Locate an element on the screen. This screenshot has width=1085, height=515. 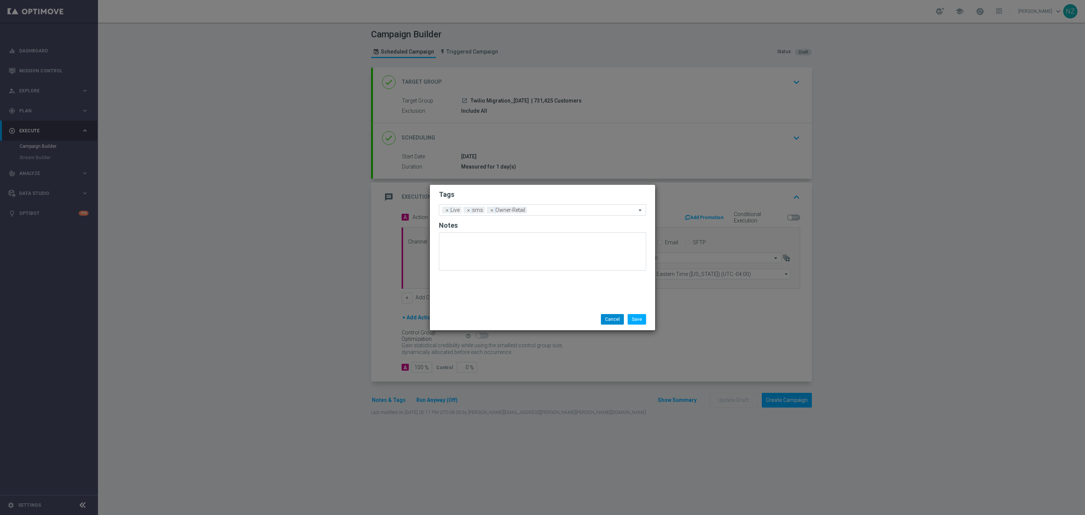
h2: Notes is located at coordinates (542, 225).